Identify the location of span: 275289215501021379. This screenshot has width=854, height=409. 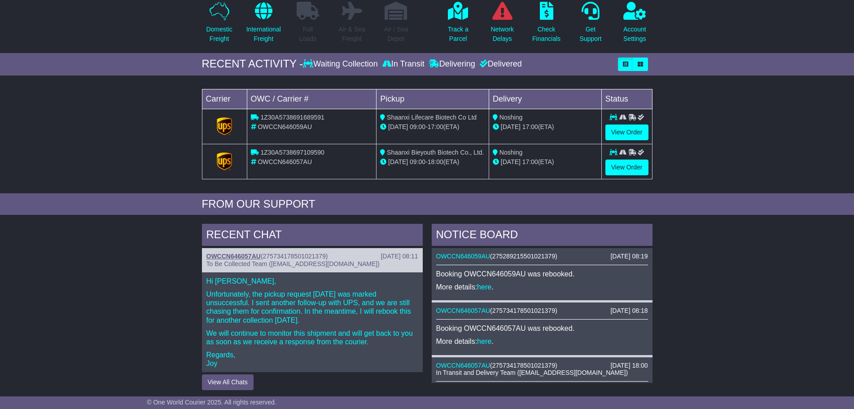
(524, 256).